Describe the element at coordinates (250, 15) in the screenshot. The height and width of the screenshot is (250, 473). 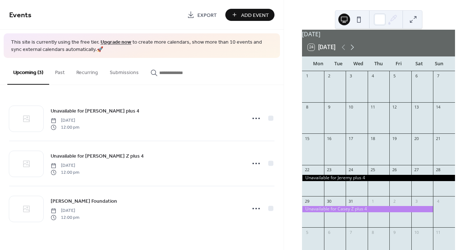
I see `button: Add Event` at that location.